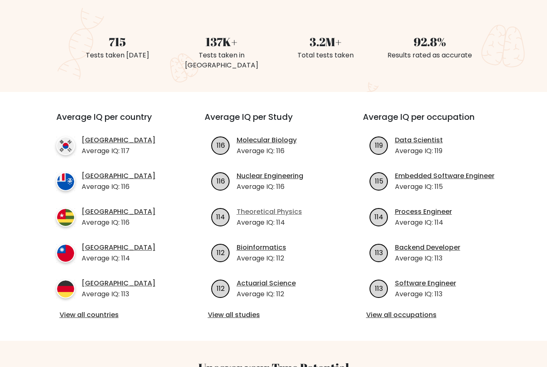 This screenshot has height=367, width=547. Describe the element at coordinates (427, 248) in the screenshot. I see `a: Backend Developer` at that location.